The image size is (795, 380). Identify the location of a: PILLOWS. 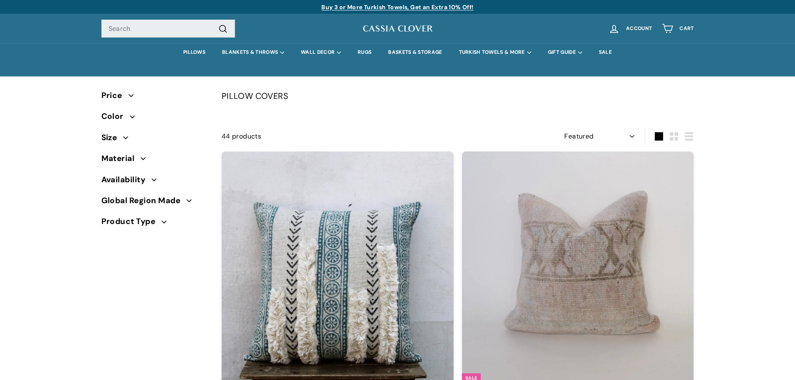
(194, 52).